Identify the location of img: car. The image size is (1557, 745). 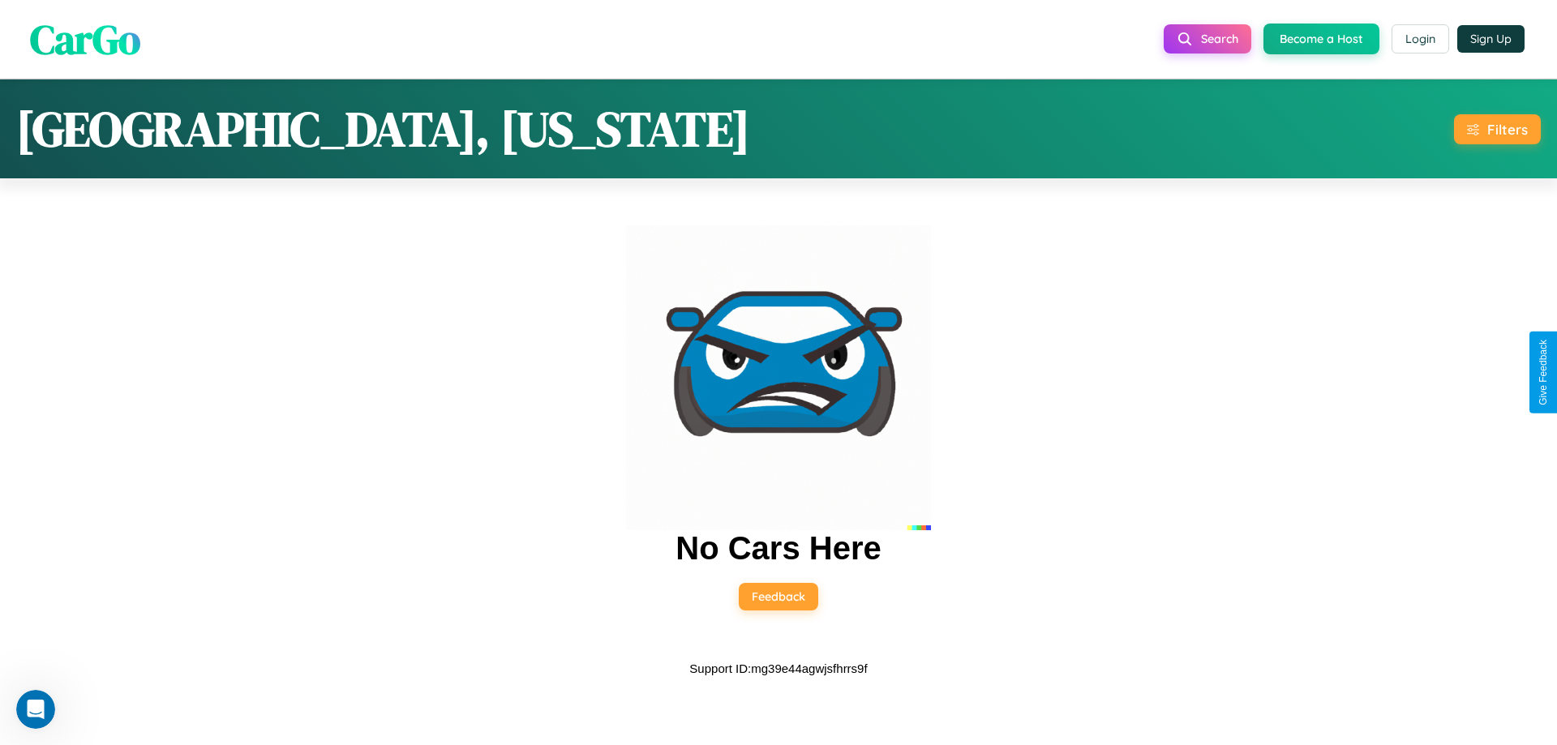
(778, 378).